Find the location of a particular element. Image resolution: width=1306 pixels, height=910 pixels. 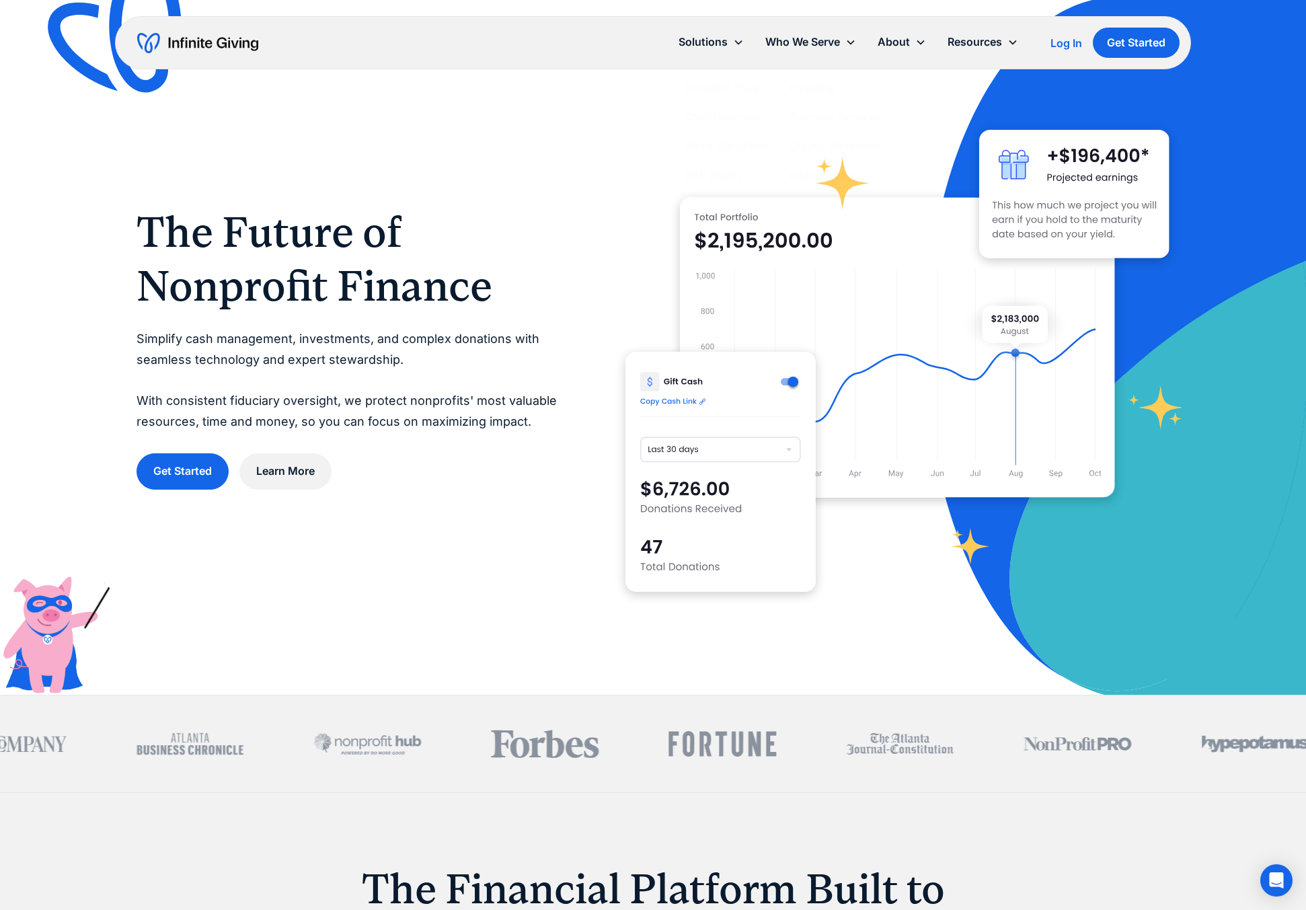

a: Endowments is located at coordinates (835, 175).